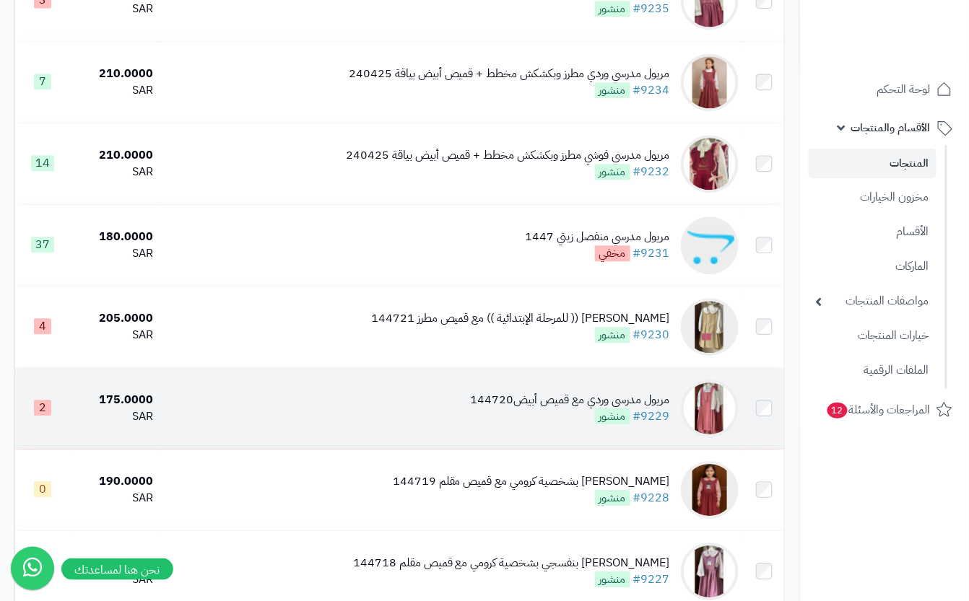 The height and width of the screenshot is (601, 969). What do you see at coordinates (651, 417) in the screenshot?
I see `a: #9229` at bounding box center [651, 417].